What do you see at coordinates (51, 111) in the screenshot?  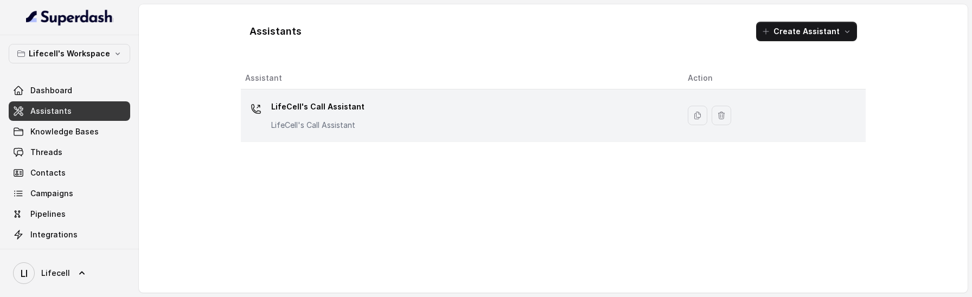 I see `span: Assistants` at bounding box center [51, 111].